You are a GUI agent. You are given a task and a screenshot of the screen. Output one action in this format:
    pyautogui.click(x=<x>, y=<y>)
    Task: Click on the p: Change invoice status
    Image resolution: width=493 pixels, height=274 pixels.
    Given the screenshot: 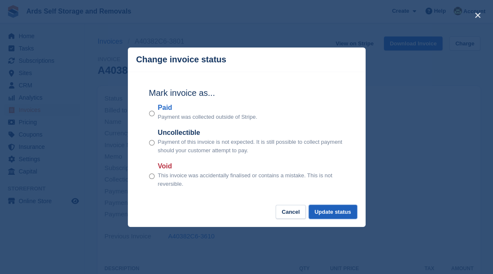 What is the action you would take?
    pyautogui.click(x=181, y=59)
    